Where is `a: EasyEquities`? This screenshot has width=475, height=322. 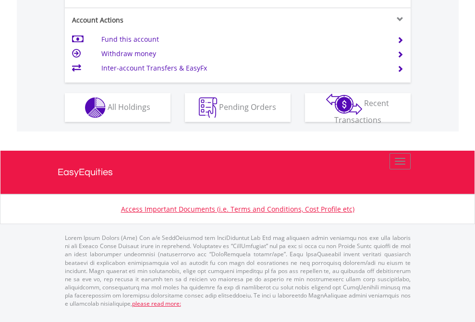 a: EasyEquities is located at coordinates (238, 172).